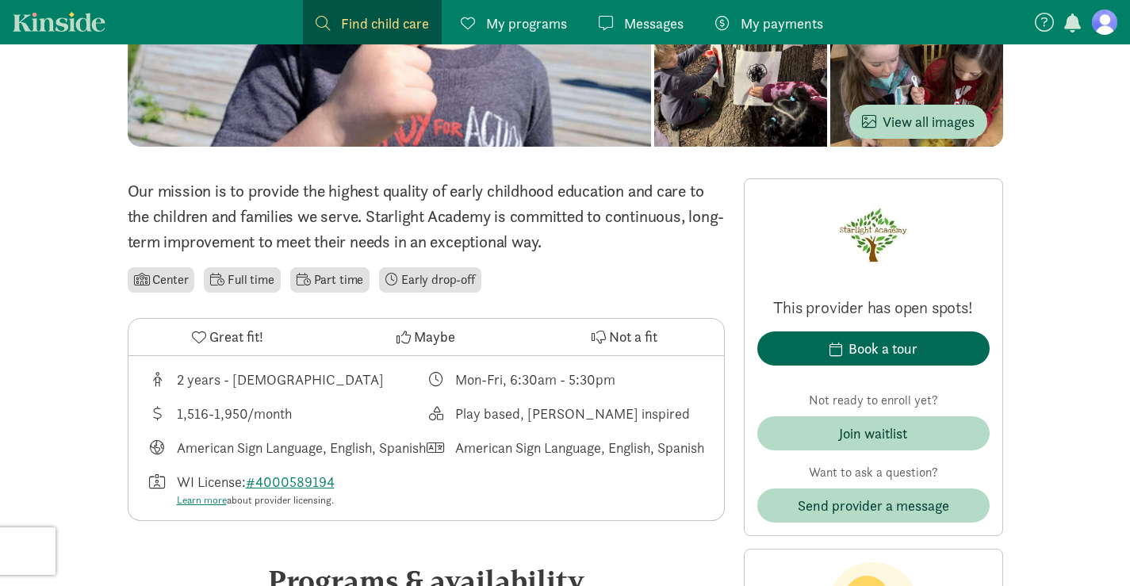 This screenshot has width=1130, height=586. What do you see at coordinates (228, 337) in the screenshot?
I see `button: Great fit!` at bounding box center [228, 337].